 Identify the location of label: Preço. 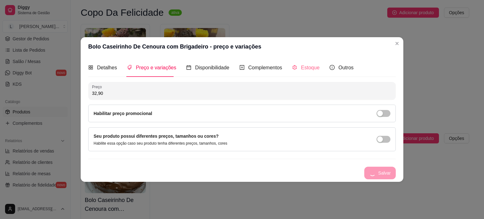
(98, 87).